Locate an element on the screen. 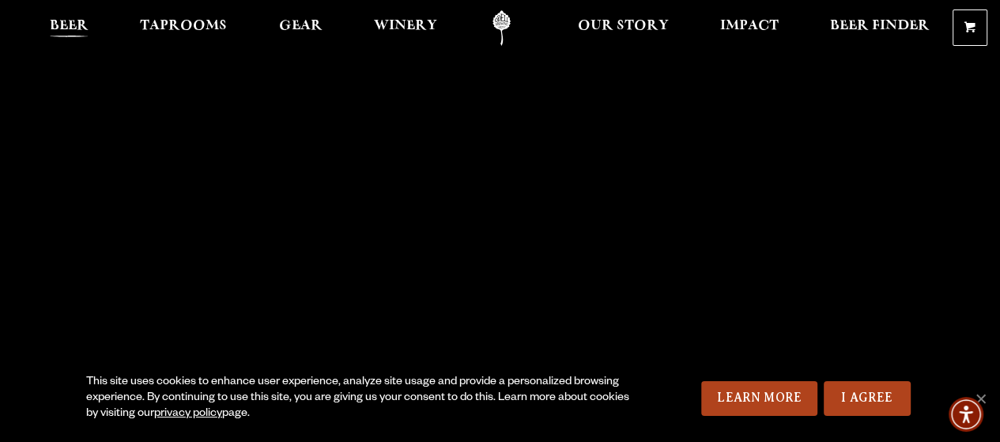  a: Beer is located at coordinates (69, 28).